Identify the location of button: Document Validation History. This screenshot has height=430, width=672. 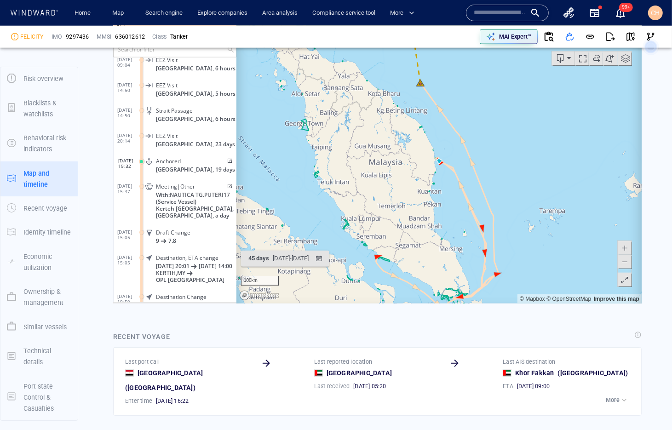
(549, 37).